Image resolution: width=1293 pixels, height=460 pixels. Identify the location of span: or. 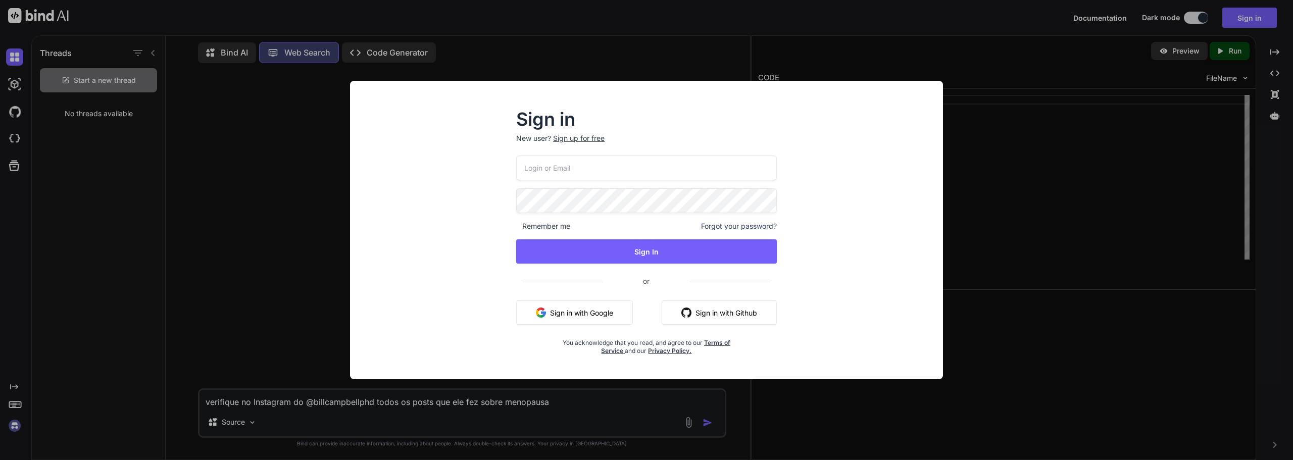
(646, 281).